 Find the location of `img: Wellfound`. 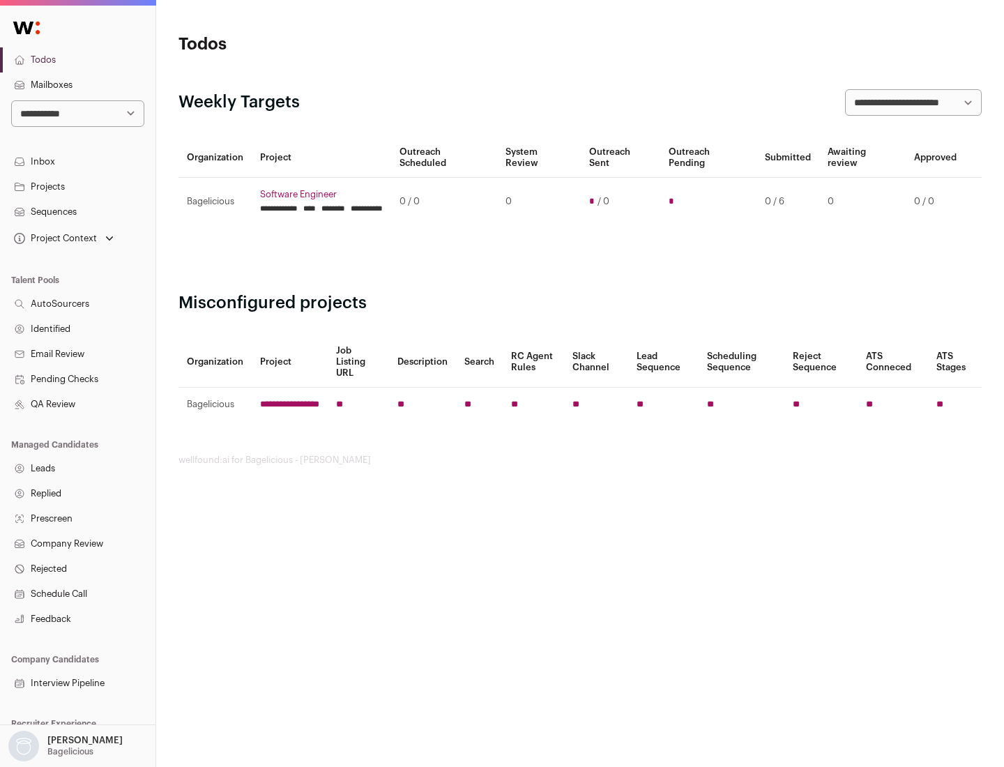

img: Wellfound is located at coordinates (26, 28).